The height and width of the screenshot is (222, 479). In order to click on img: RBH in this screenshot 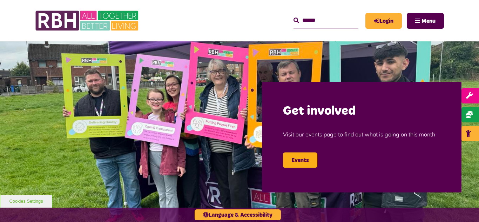, I will do `click(88, 21)`.